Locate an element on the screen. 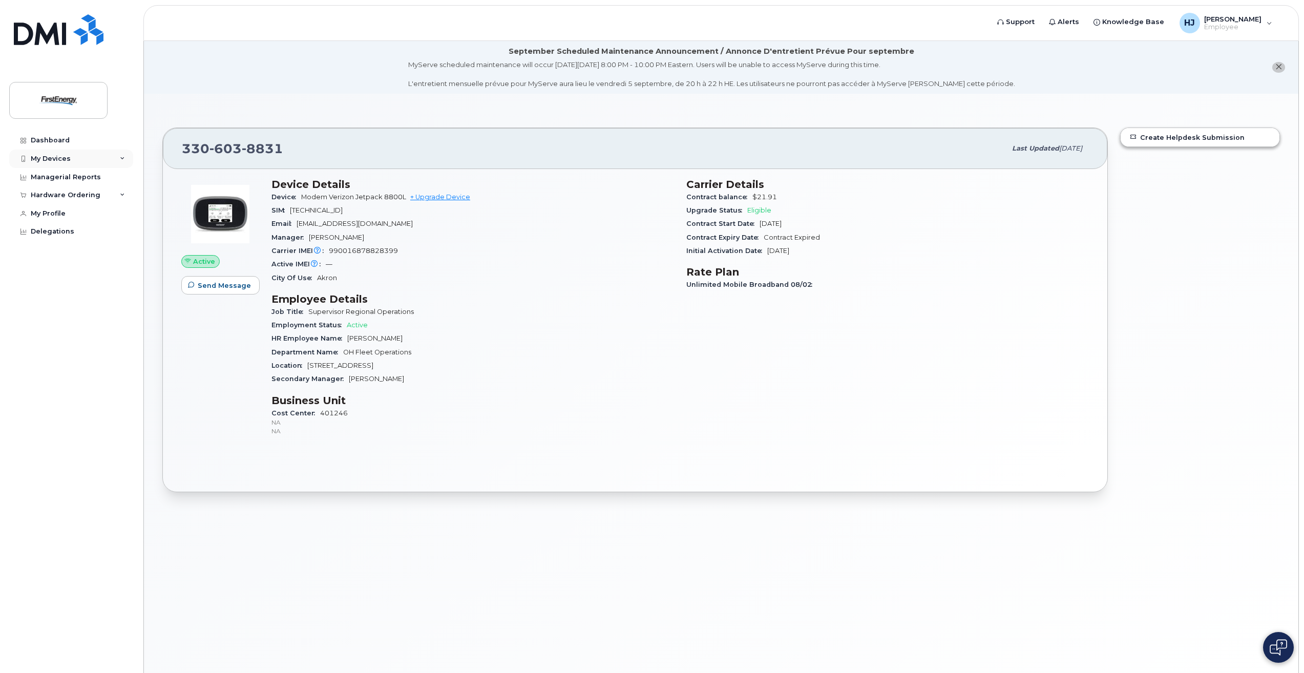 This screenshot has width=1304, height=673. button: Send Message is located at coordinates (220, 285).